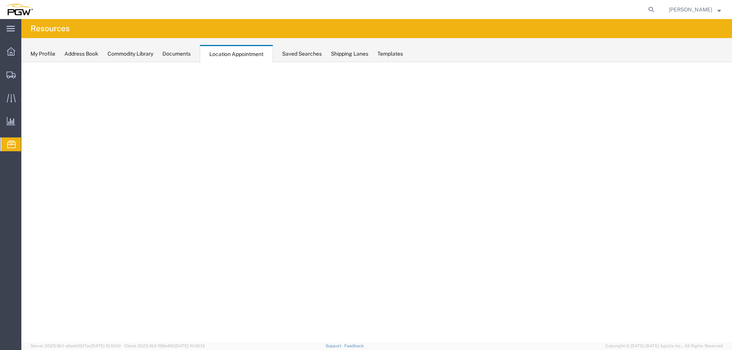 The width and height of the screenshot is (732, 350). Describe the element at coordinates (130, 54) in the screenshot. I see `div: Commodity Library` at that location.